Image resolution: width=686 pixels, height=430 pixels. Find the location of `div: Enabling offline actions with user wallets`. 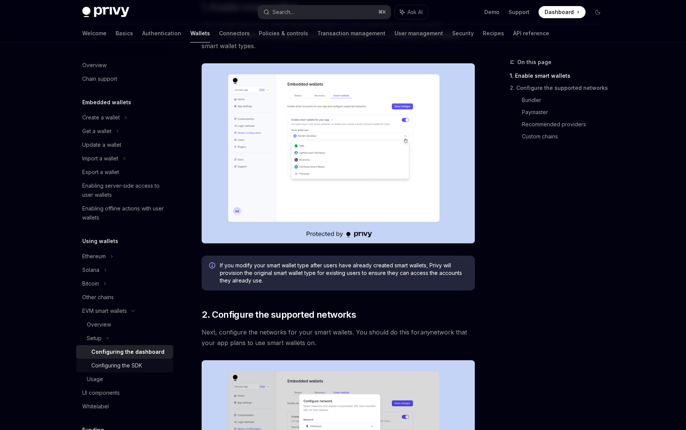

div: Enabling offline actions with user wallets is located at coordinates (126, 213).